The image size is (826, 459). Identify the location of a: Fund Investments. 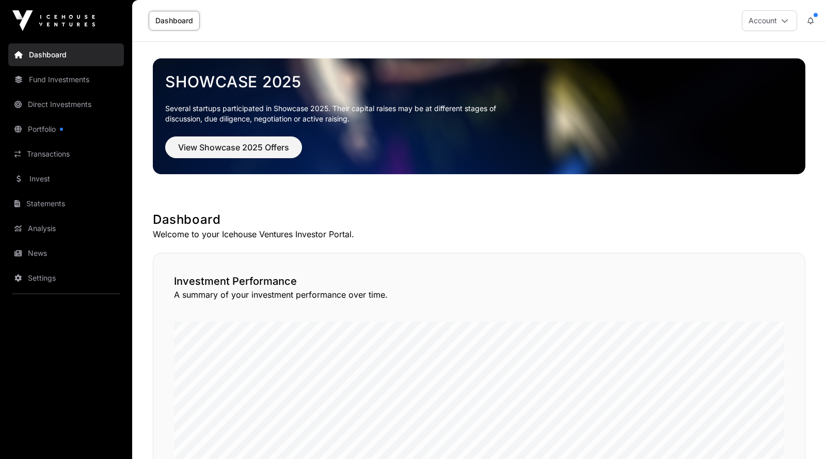
(66, 80).